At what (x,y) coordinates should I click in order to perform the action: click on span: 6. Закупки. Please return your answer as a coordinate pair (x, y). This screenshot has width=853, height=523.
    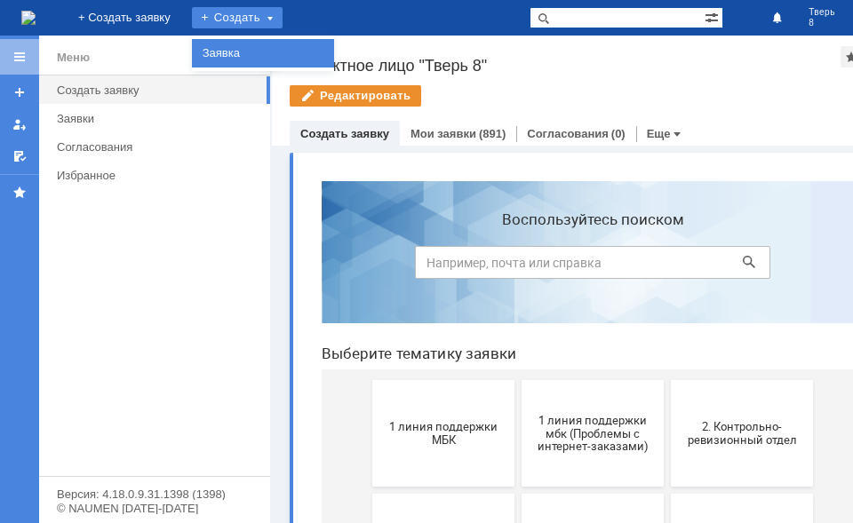
    Looking at the image, I should click on (136, 493).